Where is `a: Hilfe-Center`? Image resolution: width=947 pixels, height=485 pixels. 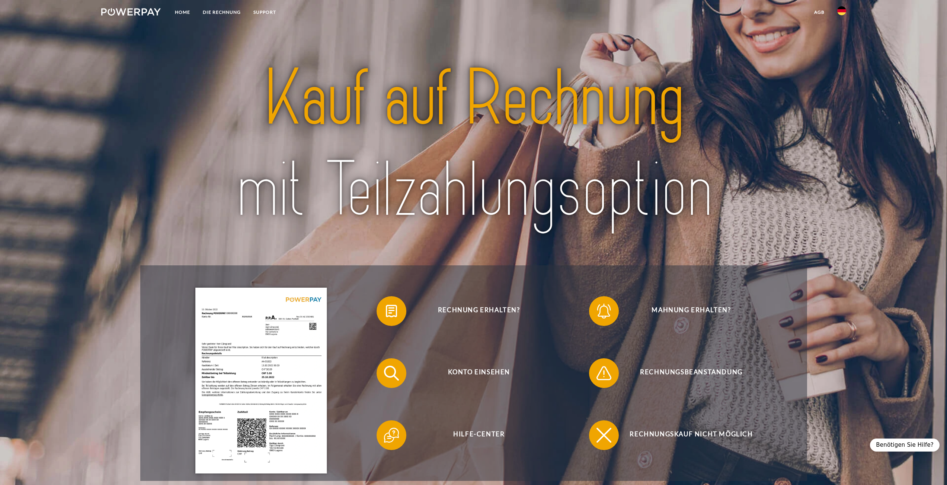 a: Hilfe-Center is located at coordinates (473, 436).